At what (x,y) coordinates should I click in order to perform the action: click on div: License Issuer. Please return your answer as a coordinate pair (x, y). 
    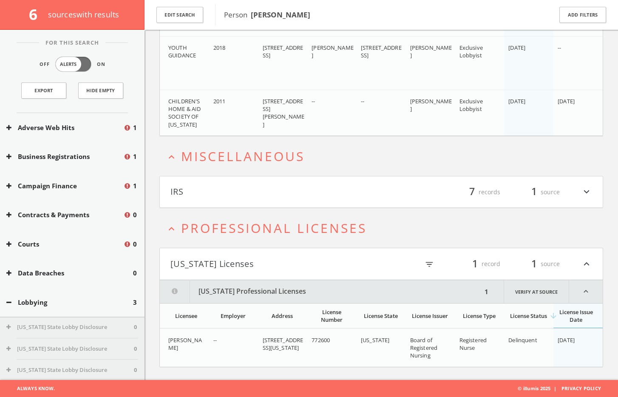
    Looking at the image, I should click on (430, 316).